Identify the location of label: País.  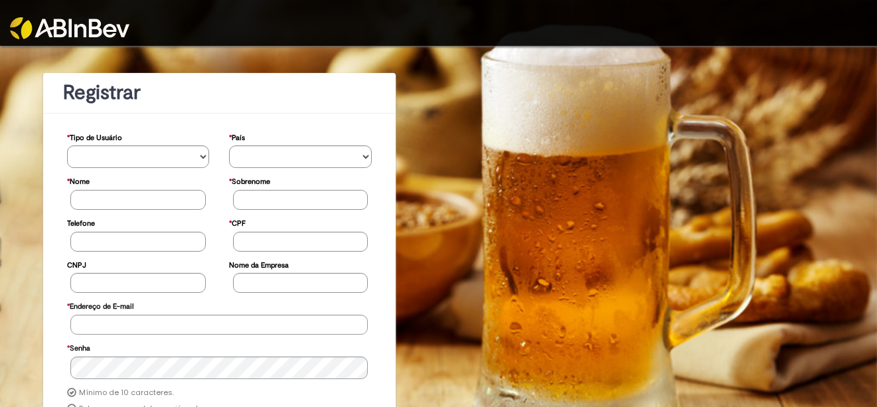
(237, 136).